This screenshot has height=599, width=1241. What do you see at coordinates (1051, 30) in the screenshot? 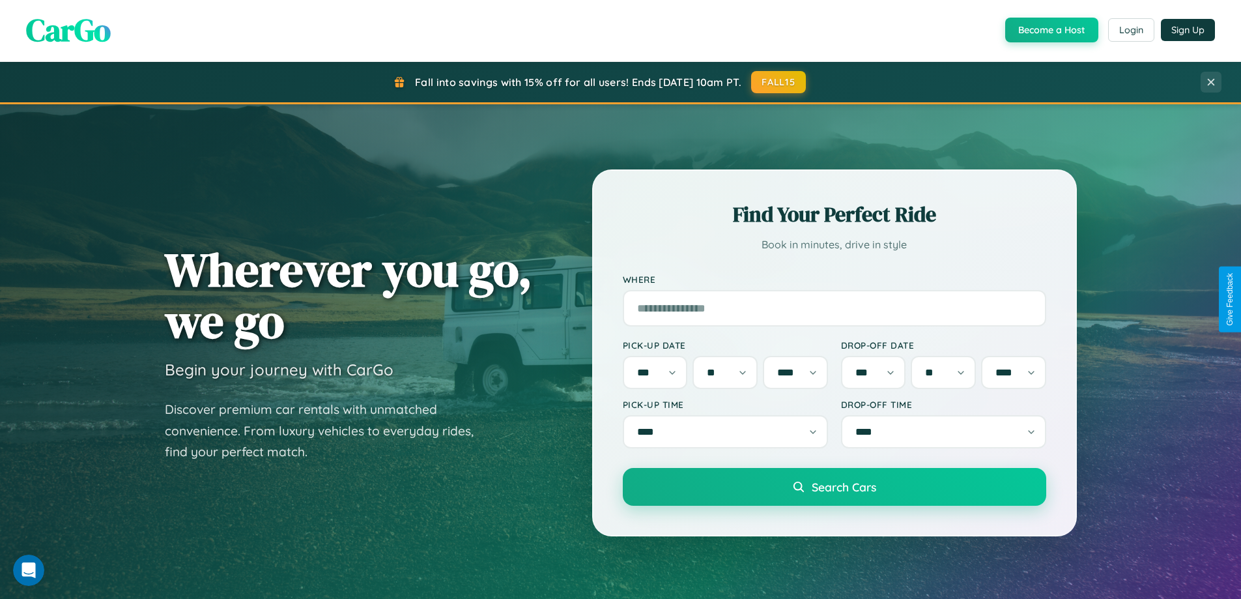
I see `button: Become a Host` at bounding box center [1051, 30].